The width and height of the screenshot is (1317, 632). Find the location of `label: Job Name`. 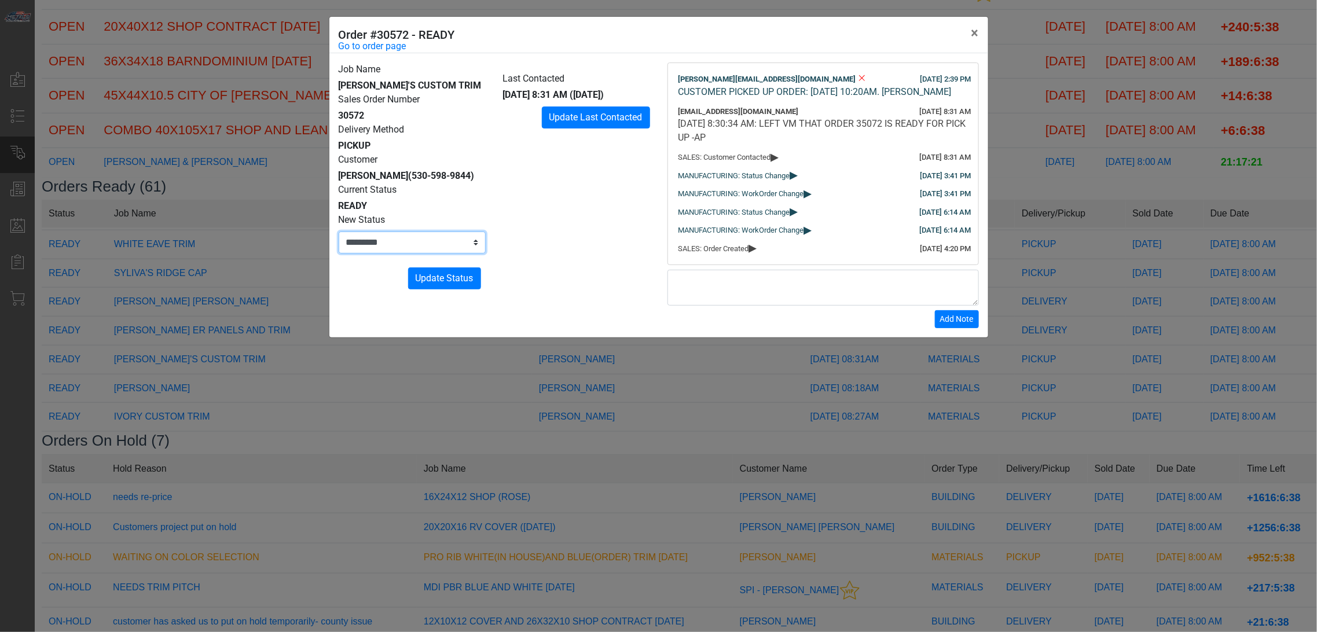

label: Job Name is located at coordinates (360, 69).